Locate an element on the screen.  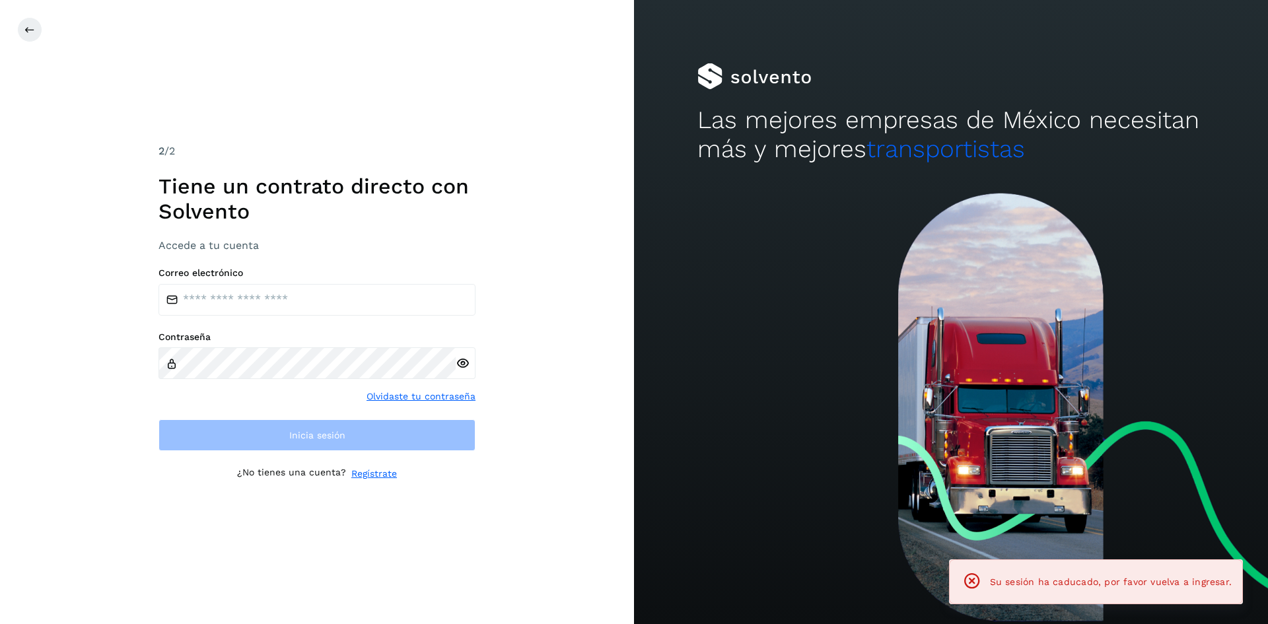
label: Contraseña is located at coordinates (317, 337).